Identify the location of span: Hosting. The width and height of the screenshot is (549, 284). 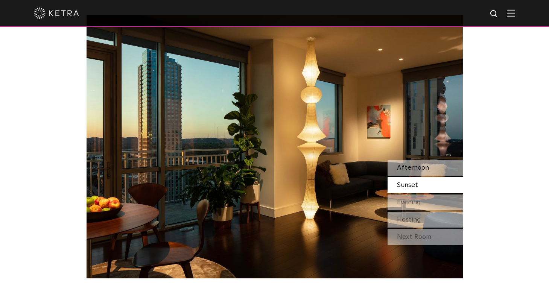
(409, 220).